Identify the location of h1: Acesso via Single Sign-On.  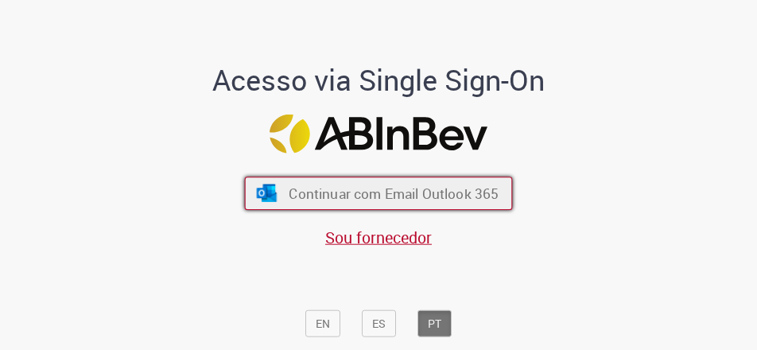
(378, 79).